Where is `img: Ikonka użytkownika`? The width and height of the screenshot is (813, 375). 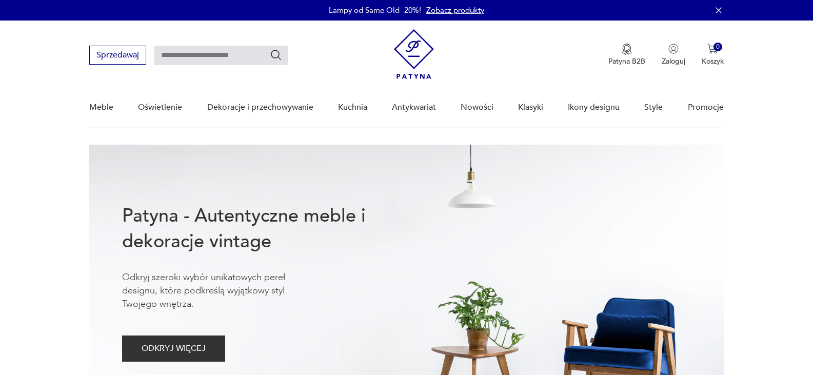
img: Ikonka użytkownika is located at coordinates (673, 49).